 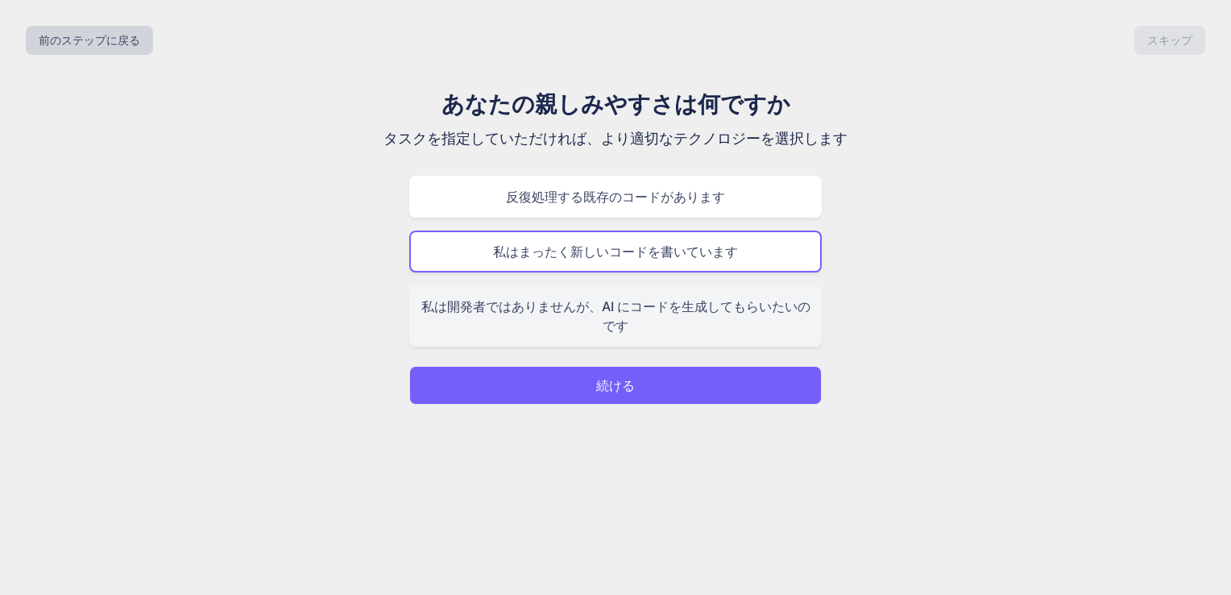 I want to click on button: スキップ, so click(x=1170, y=40).